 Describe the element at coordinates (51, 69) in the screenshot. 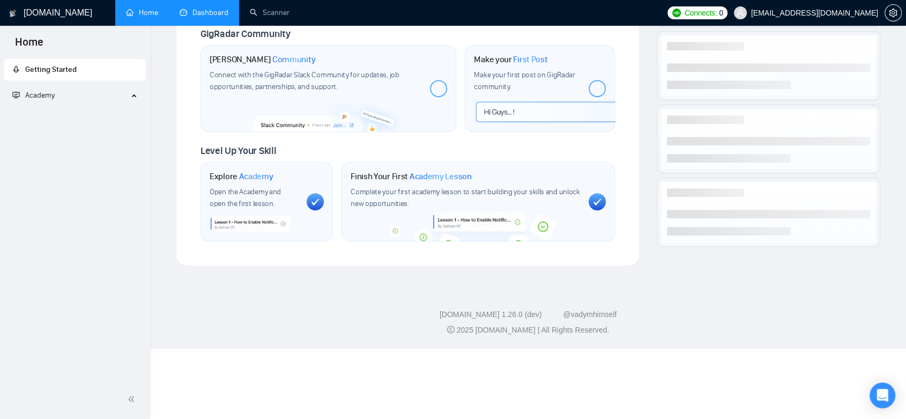

I see `span: Getting Started` at that location.